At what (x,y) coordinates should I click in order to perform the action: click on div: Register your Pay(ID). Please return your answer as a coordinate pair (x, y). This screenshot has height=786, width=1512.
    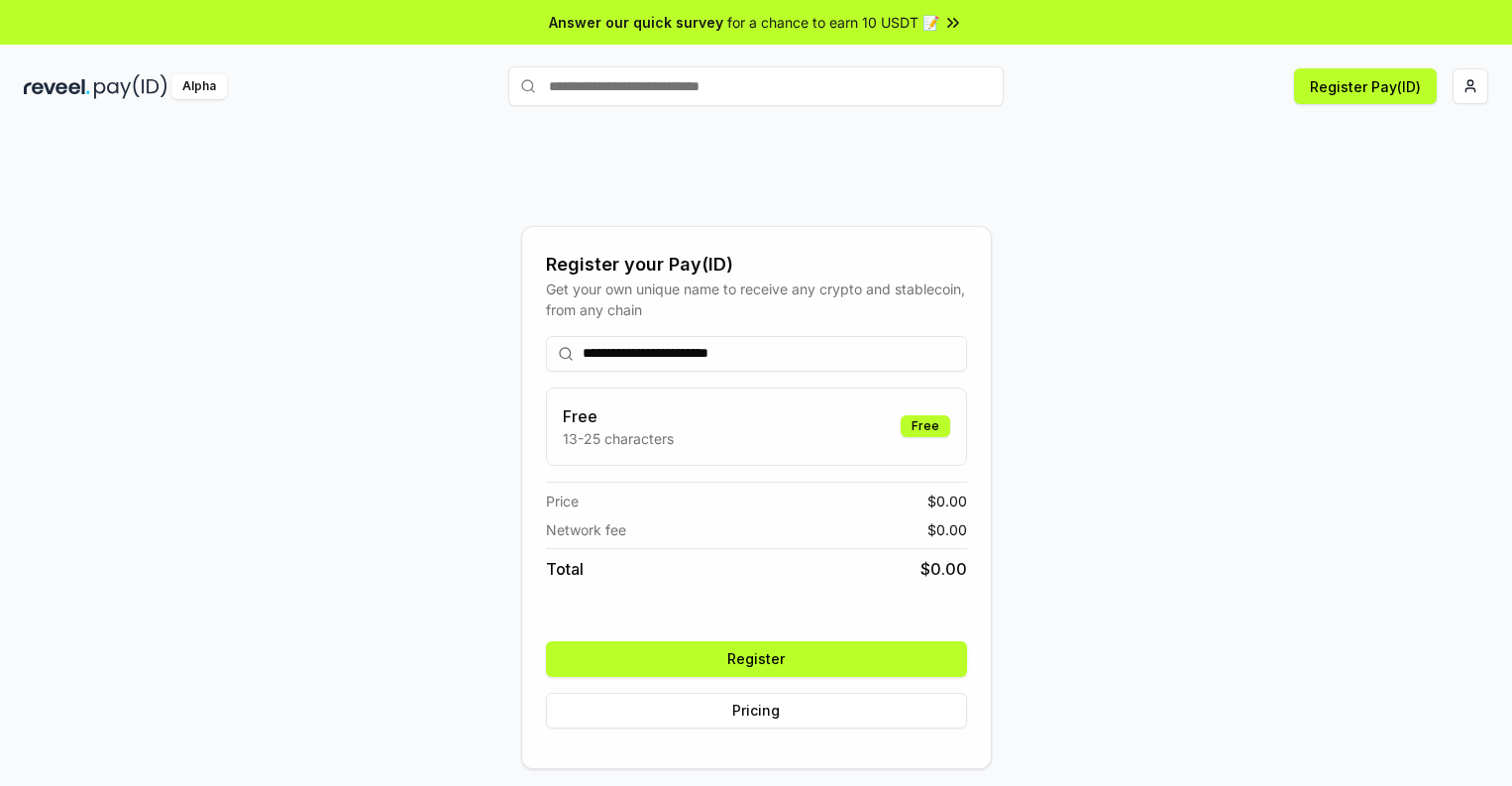
    Looking at the image, I should click on (756, 265).